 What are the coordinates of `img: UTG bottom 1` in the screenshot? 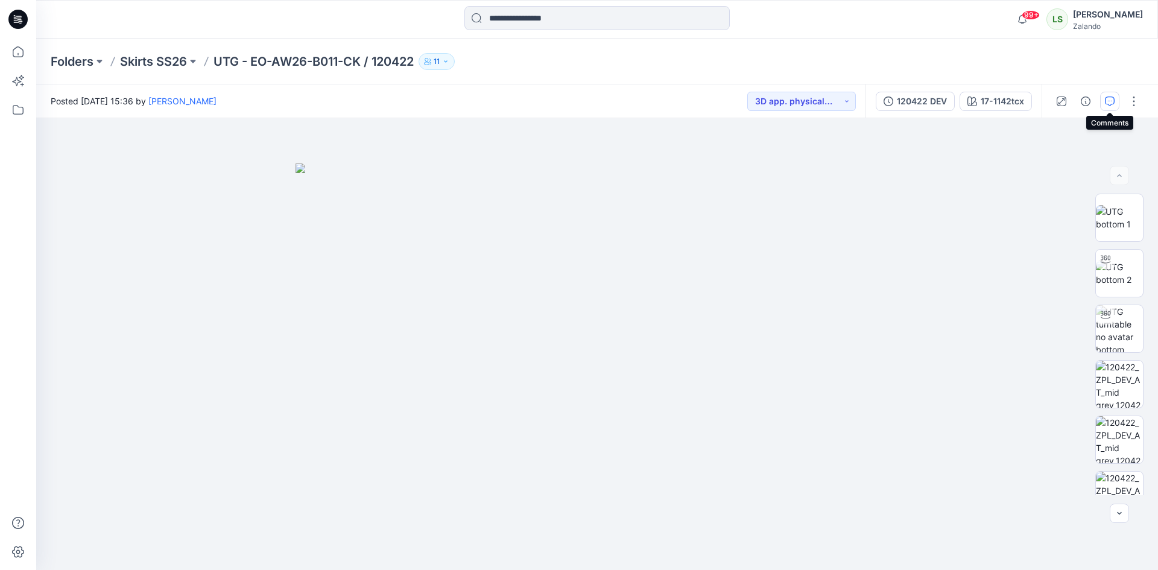 It's located at (1120, 218).